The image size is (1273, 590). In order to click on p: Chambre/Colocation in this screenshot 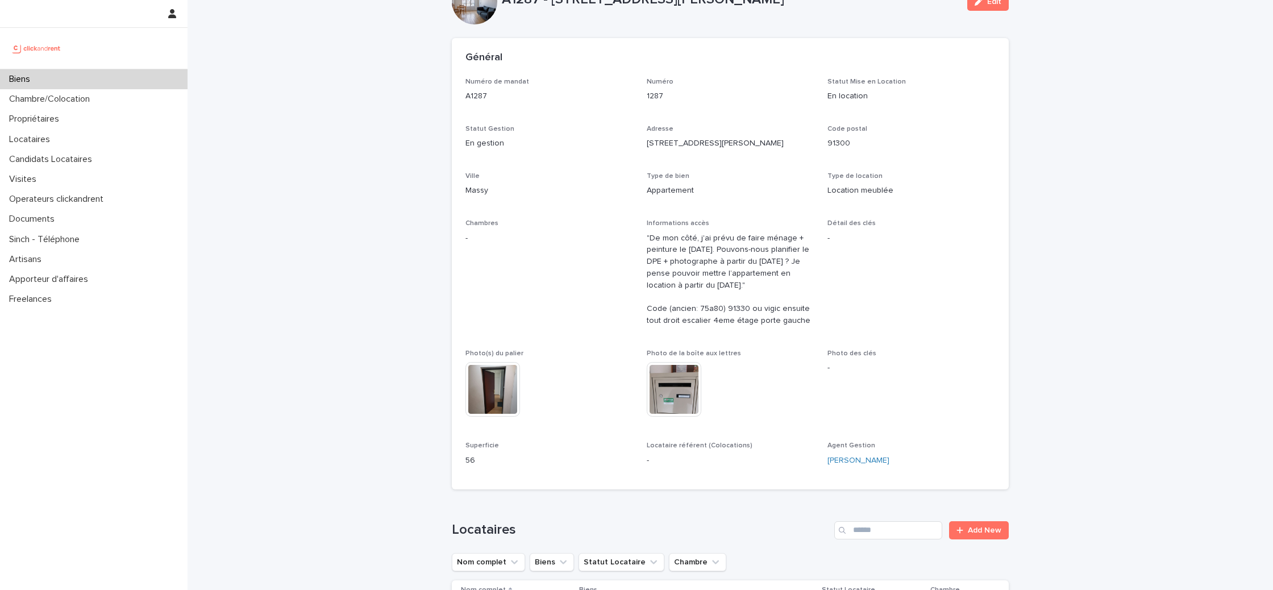, I will do `click(52, 99)`.